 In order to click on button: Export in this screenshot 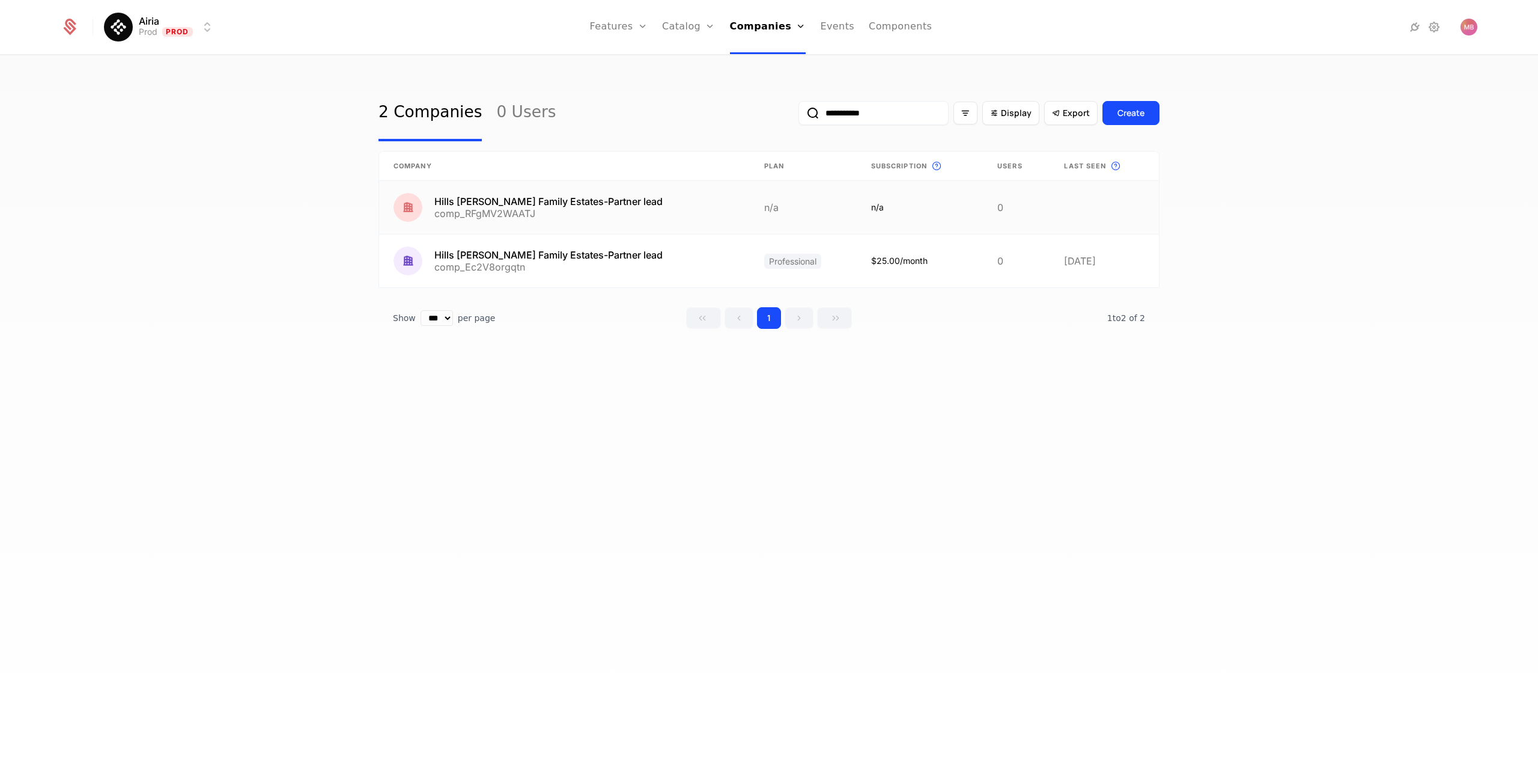, I will do `click(1071, 113)`.